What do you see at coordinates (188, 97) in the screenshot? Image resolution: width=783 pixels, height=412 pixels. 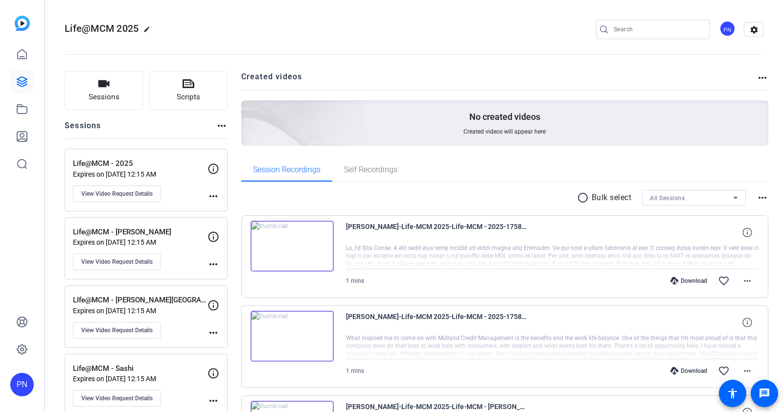 I see `span: Scripts` at bounding box center [188, 97].